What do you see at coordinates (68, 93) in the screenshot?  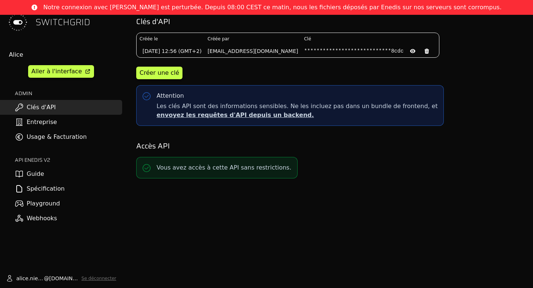 I see `h2: ADMIN` at bounding box center [68, 93].